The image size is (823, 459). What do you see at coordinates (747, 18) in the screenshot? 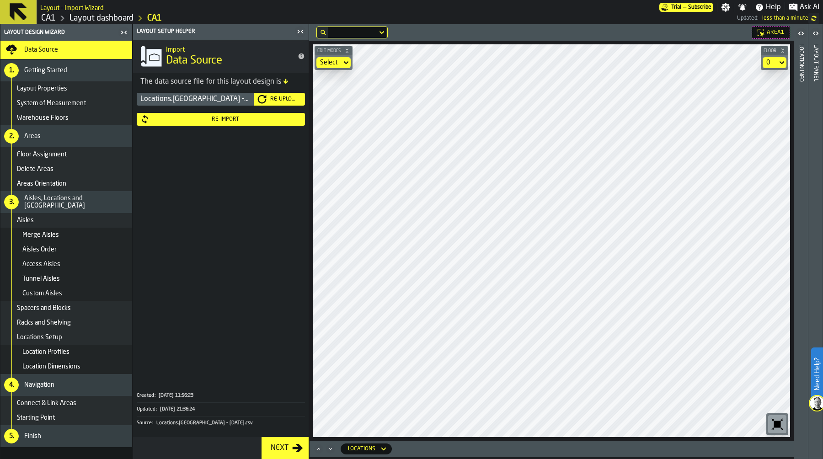
I see `span: Updated:` at bounding box center [747, 18].